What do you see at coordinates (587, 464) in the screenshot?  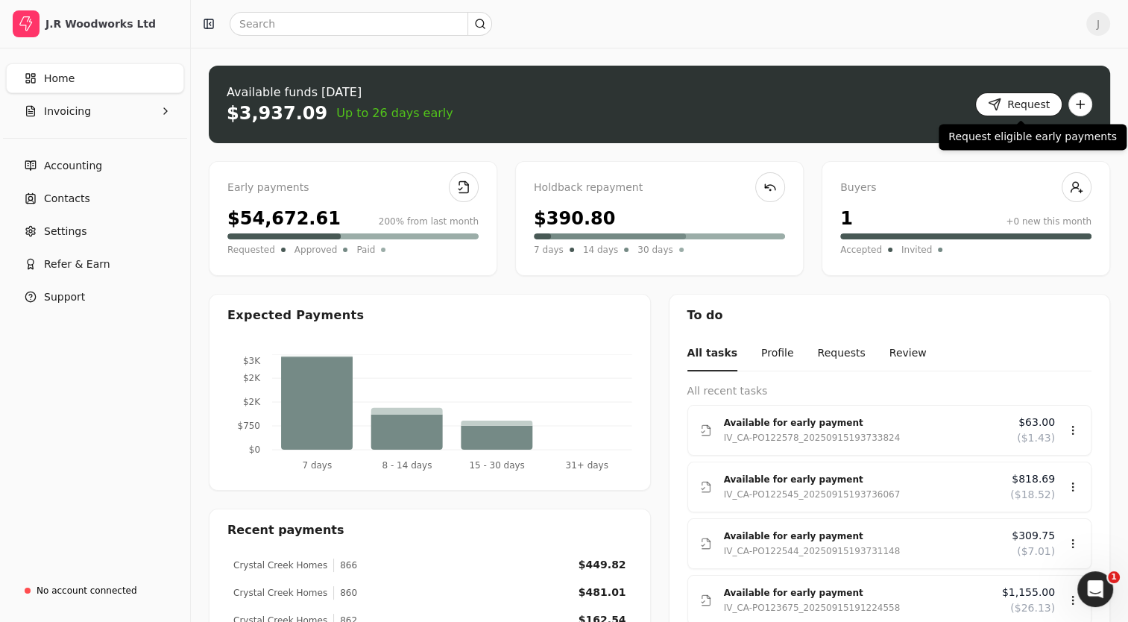 I see `tspan: 31+ days` at bounding box center [587, 464].